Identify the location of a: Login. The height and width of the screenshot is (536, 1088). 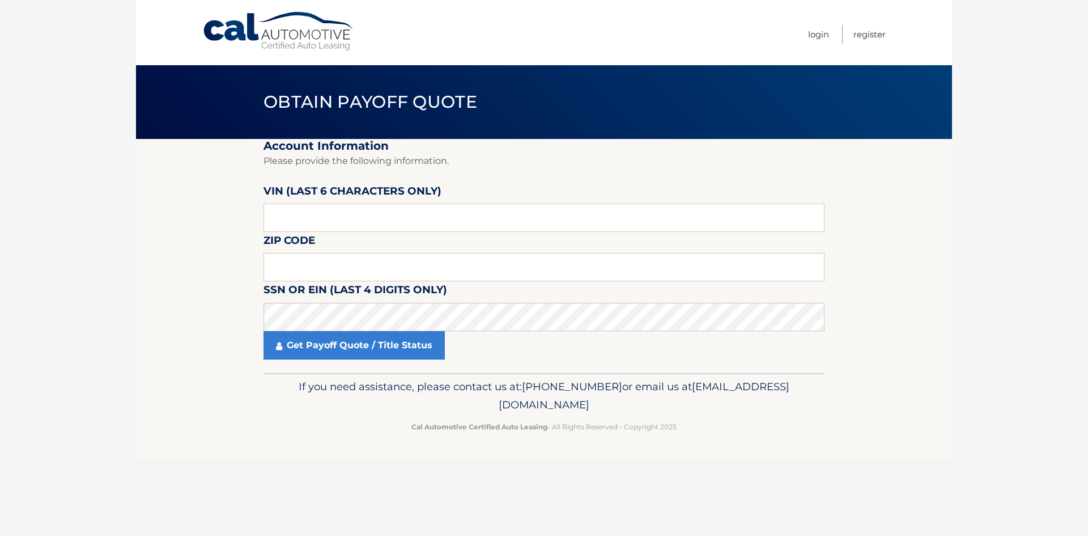
(818, 34).